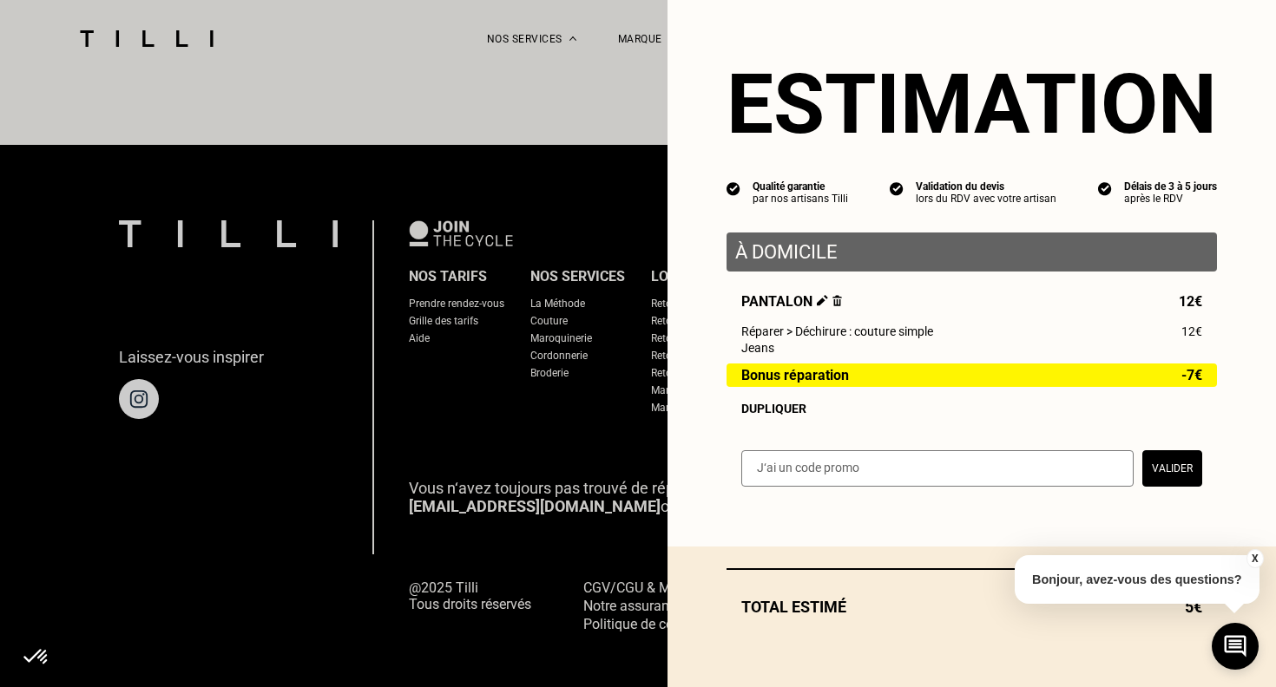 This screenshot has height=687, width=1276. What do you see at coordinates (795, 375) in the screenshot?
I see `span: Bonus réparation` at bounding box center [795, 375].